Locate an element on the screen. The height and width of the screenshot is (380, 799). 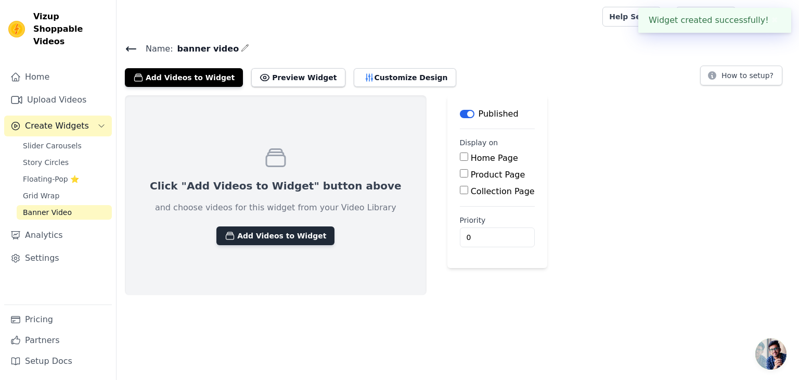
label: Collection Page is located at coordinates (502, 191).